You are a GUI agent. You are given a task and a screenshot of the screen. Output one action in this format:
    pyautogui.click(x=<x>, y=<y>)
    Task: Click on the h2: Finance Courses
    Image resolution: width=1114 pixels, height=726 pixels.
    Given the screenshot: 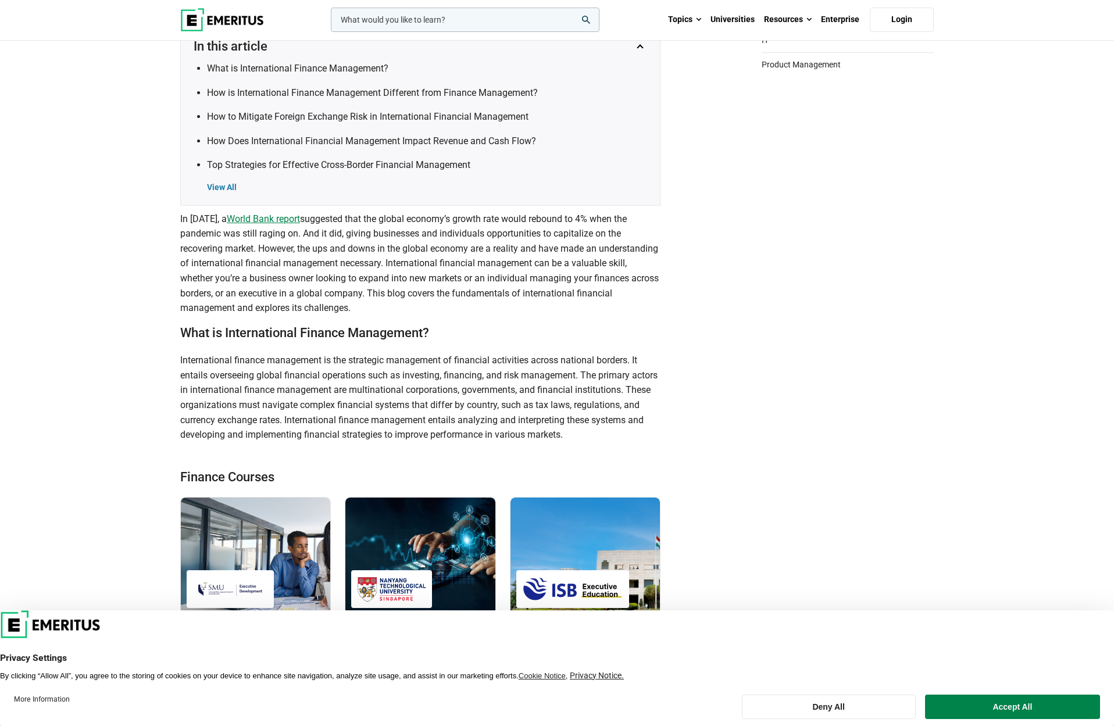 What is the action you would take?
    pyautogui.click(x=396, y=469)
    